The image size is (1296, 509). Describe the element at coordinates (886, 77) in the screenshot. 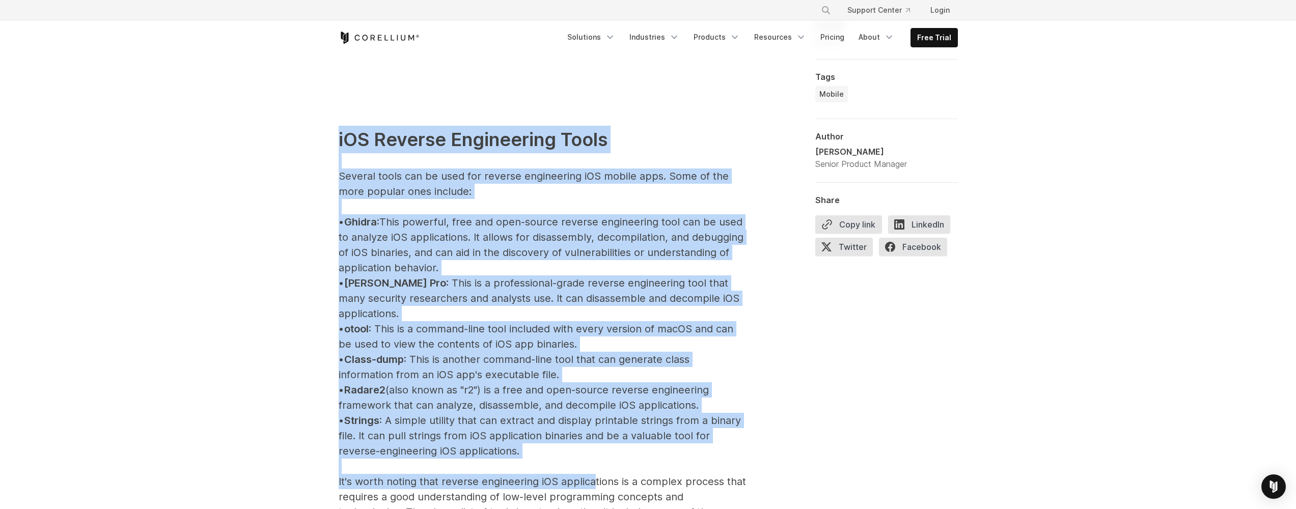

I see `div: Tags` at that location.